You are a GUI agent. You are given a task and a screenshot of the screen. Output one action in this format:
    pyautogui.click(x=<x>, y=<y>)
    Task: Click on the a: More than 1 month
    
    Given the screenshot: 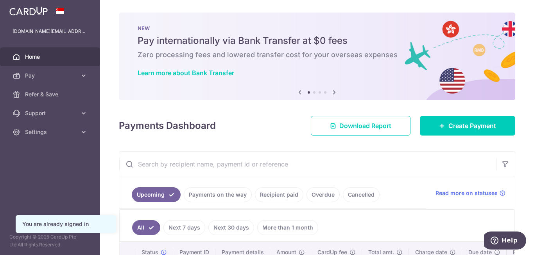 What is the action you would take?
    pyautogui.click(x=288, y=227)
    